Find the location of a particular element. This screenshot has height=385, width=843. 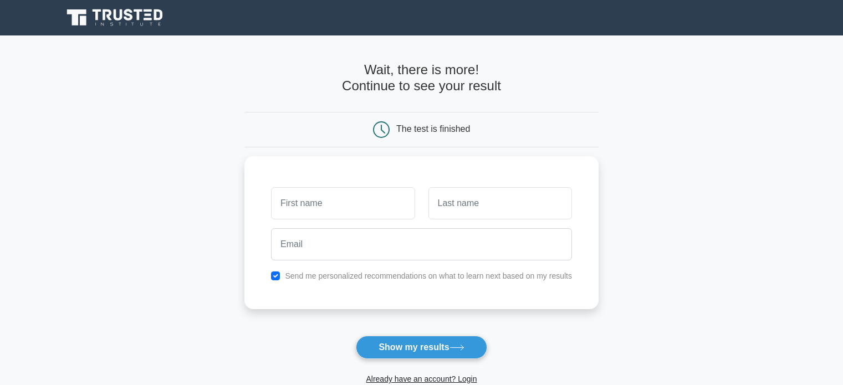

input: Last name is located at coordinates (500, 203).